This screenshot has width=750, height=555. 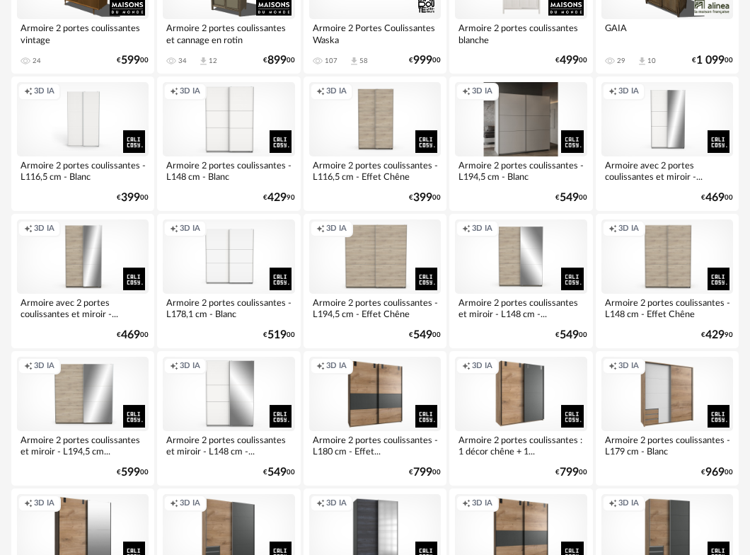 What do you see at coordinates (422, 60) in the screenshot?
I see `span: 999` at bounding box center [422, 60].